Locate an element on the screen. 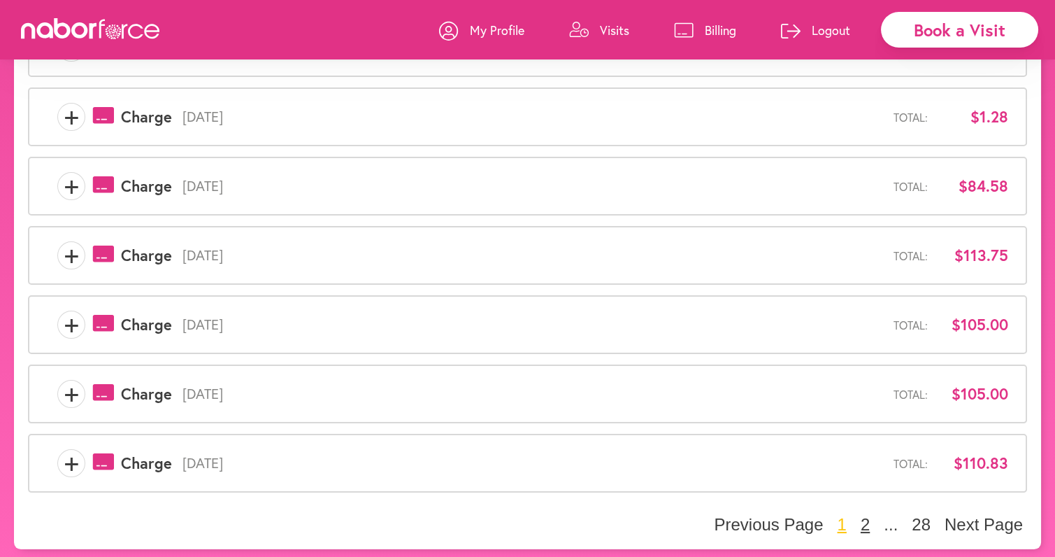  button: 1 is located at coordinates (841, 524).